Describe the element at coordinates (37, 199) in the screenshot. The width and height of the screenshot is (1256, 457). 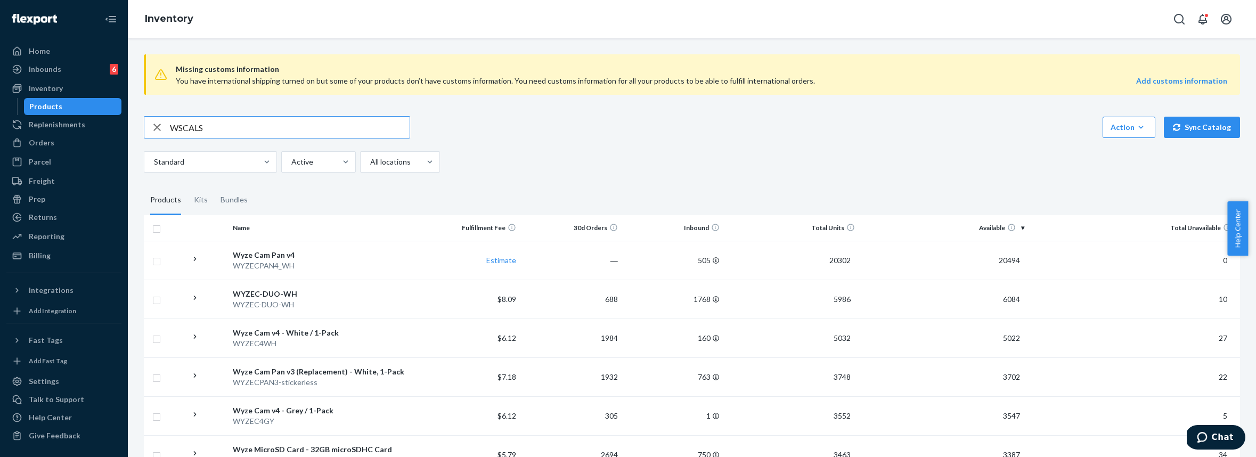
I see `div: Prep` at that location.